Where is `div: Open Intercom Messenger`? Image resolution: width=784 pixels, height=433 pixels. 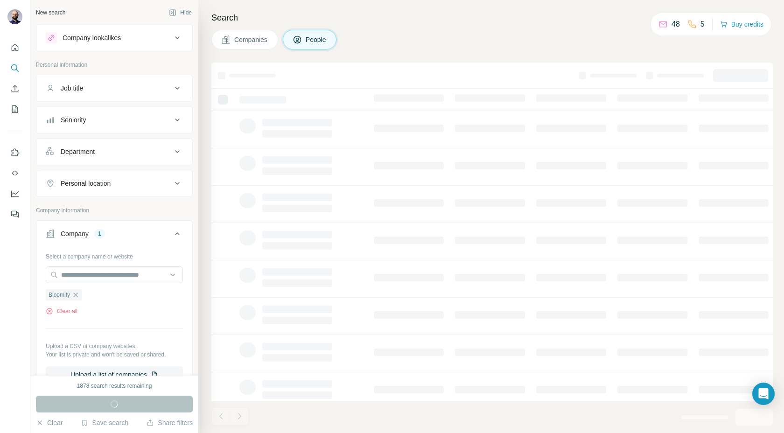 div: Open Intercom Messenger is located at coordinates (764, 394).